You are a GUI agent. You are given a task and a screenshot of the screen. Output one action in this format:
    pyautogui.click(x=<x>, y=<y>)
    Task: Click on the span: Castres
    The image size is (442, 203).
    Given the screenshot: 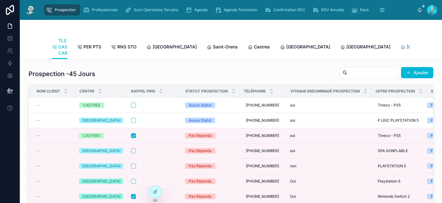 What is the action you would take?
    pyautogui.click(x=262, y=47)
    